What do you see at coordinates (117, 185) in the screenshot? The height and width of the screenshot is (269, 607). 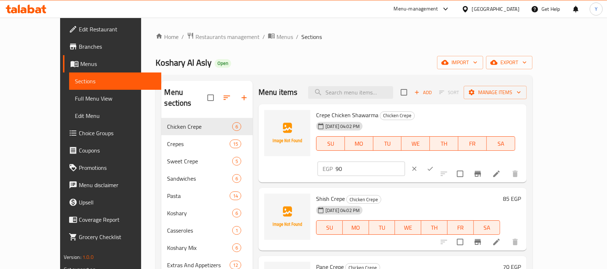 I see `span: Menu disclaimer` at bounding box center [117, 185].